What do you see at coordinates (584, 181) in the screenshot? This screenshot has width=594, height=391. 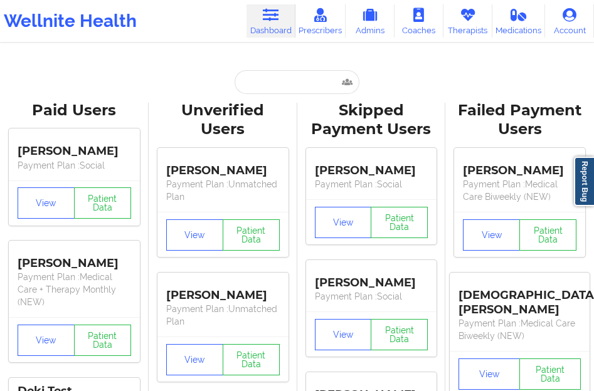 I see `a: Report Bug` at bounding box center [584, 181].